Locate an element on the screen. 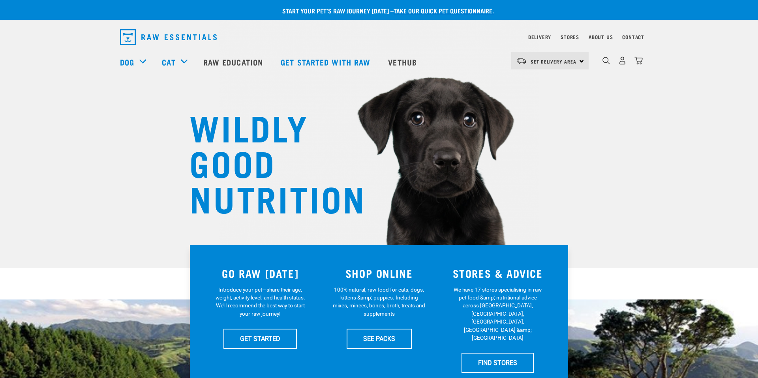 The height and width of the screenshot is (378, 758). nav: dropdown navigation is located at coordinates (379, 37).